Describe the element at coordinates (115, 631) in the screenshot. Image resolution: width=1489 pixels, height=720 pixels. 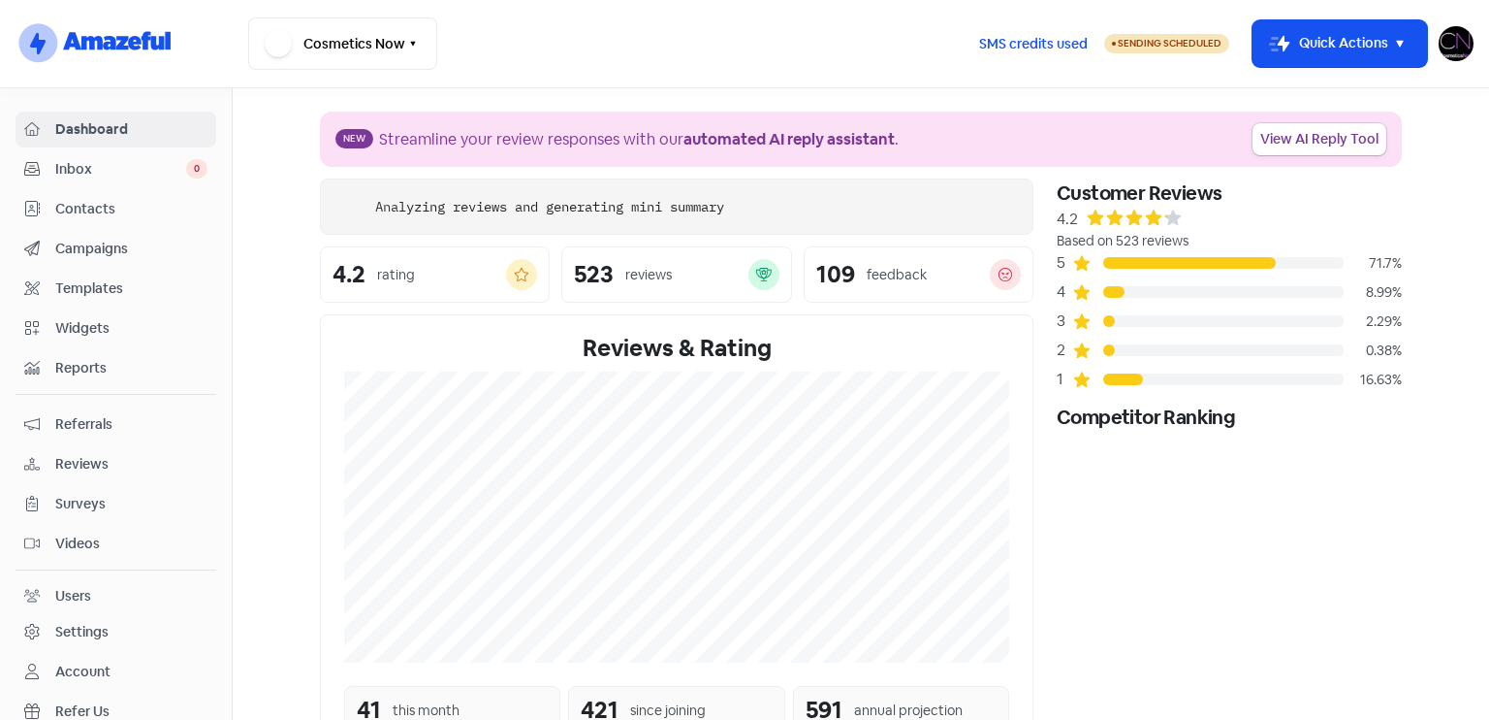
I see `a: Settings` at that location.